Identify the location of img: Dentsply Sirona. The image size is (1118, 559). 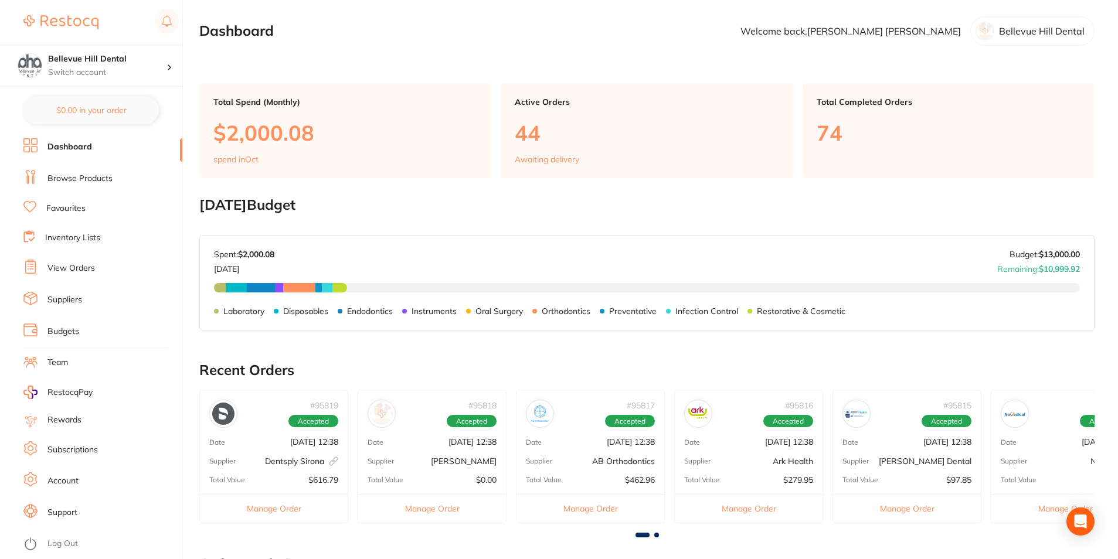
(223, 414).